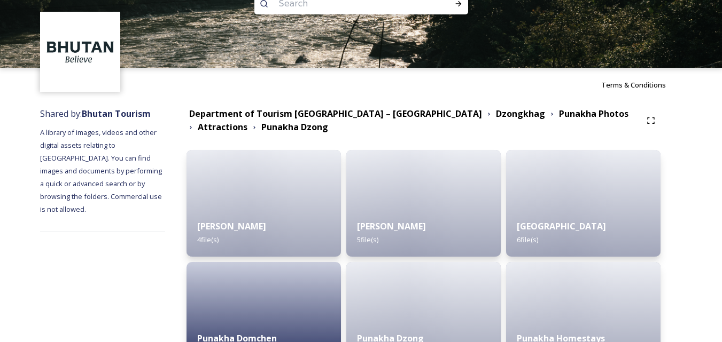 The height and width of the screenshot is (342, 722). Describe the element at coordinates (593, 114) in the screenshot. I see `strong: Punakha Photos` at that location.